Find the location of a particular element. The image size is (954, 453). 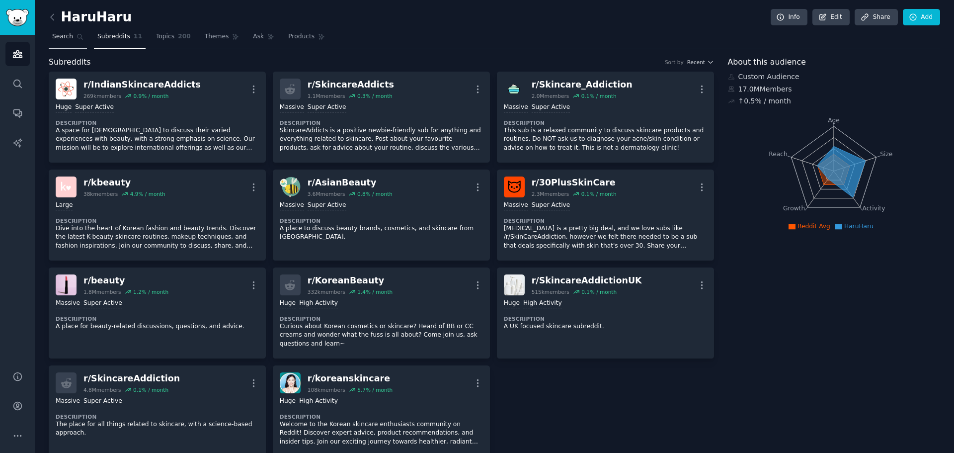

span: Search is located at coordinates (63, 37).